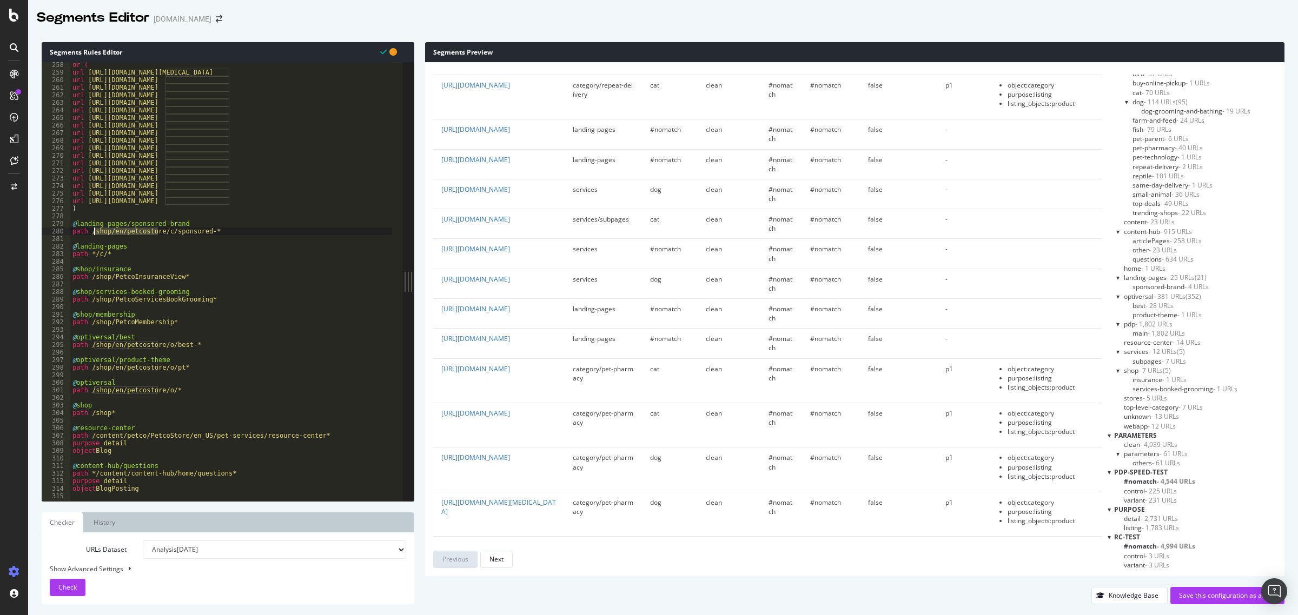 This screenshot has height=615, width=1298. What do you see at coordinates (56, 110) in the screenshot?
I see `div: 264` at bounding box center [56, 110].